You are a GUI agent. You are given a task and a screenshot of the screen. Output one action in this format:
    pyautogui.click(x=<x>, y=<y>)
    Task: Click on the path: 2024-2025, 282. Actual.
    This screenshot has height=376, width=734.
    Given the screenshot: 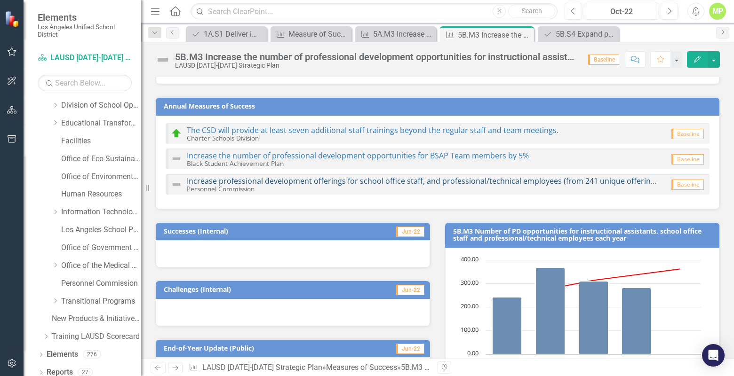 What is the action you would take?
    pyautogui.click(x=636, y=321)
    